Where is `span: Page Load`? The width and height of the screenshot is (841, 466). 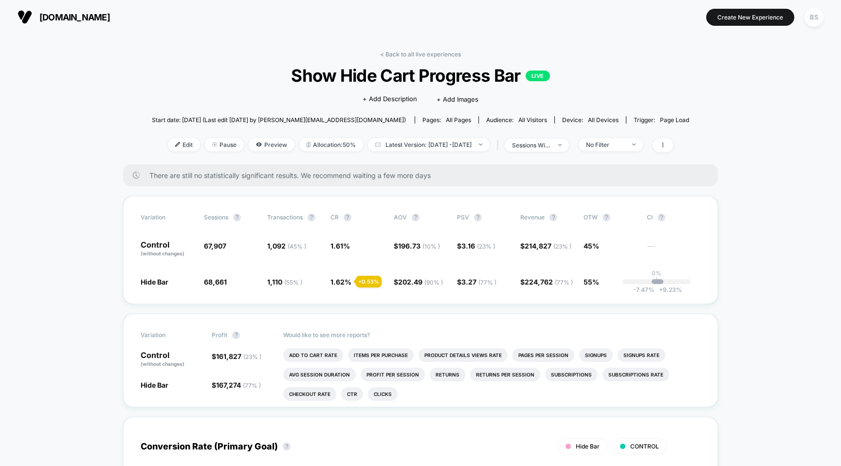
span: Page Load is located at coordinates (675, 120).